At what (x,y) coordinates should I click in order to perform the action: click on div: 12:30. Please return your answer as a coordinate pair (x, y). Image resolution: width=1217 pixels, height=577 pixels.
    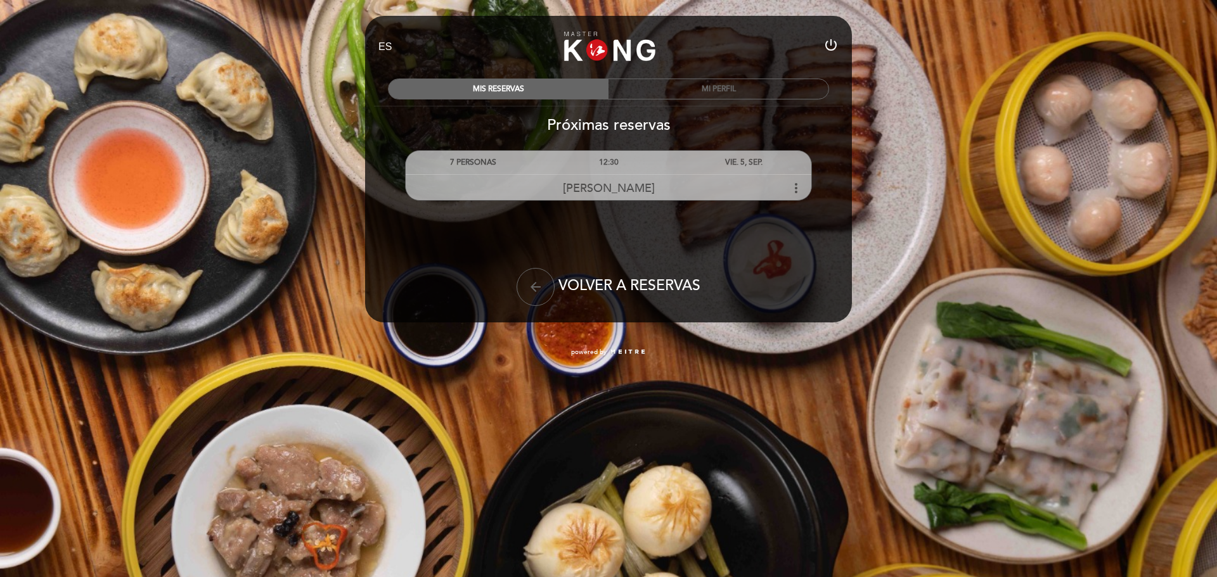
    Looking at the image, I should click on (608, 162).